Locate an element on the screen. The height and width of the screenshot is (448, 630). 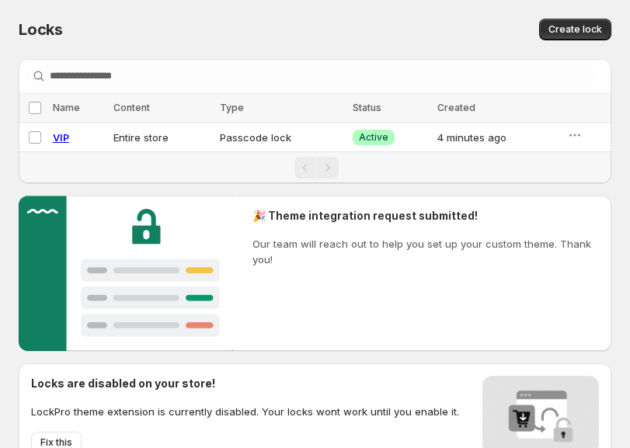
p: LockPro theme extension is currently disabled. Your locks wont work until you enable it. is located at coordinates (245, 412).